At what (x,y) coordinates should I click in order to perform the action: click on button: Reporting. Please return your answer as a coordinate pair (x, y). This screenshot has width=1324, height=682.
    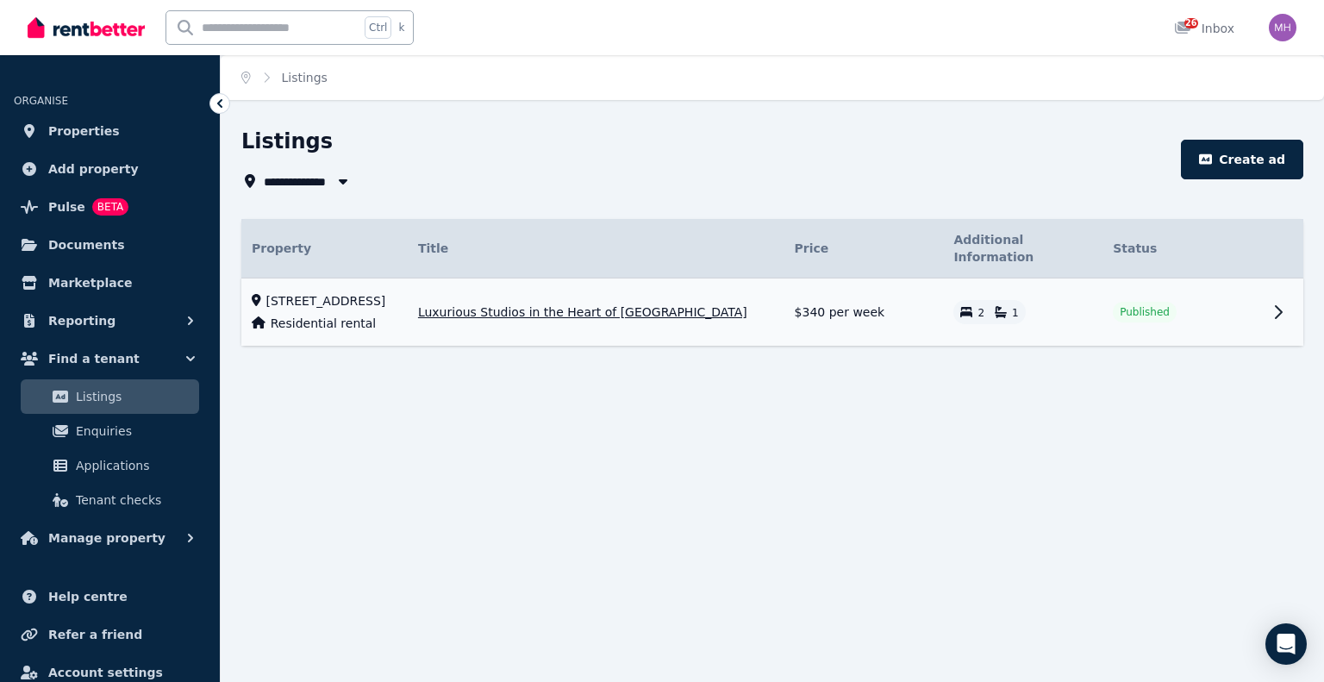
    Looking at the image, I should click on (110, 321).